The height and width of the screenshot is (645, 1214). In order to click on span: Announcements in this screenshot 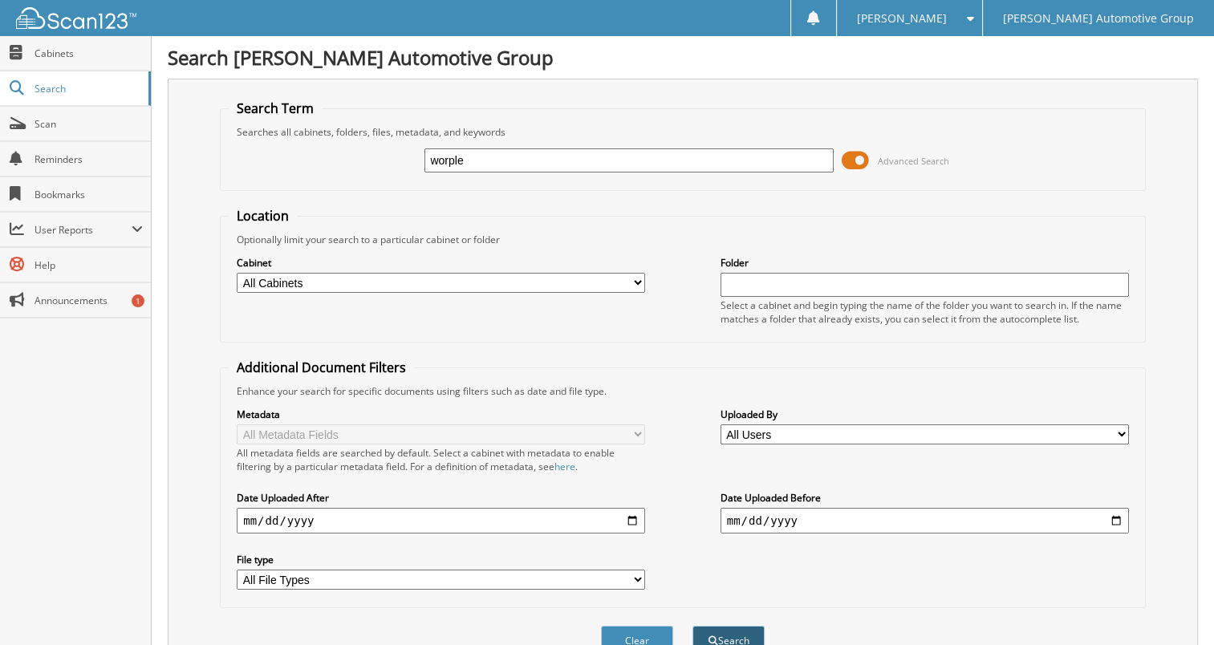, I will do `click(88, 300)`.